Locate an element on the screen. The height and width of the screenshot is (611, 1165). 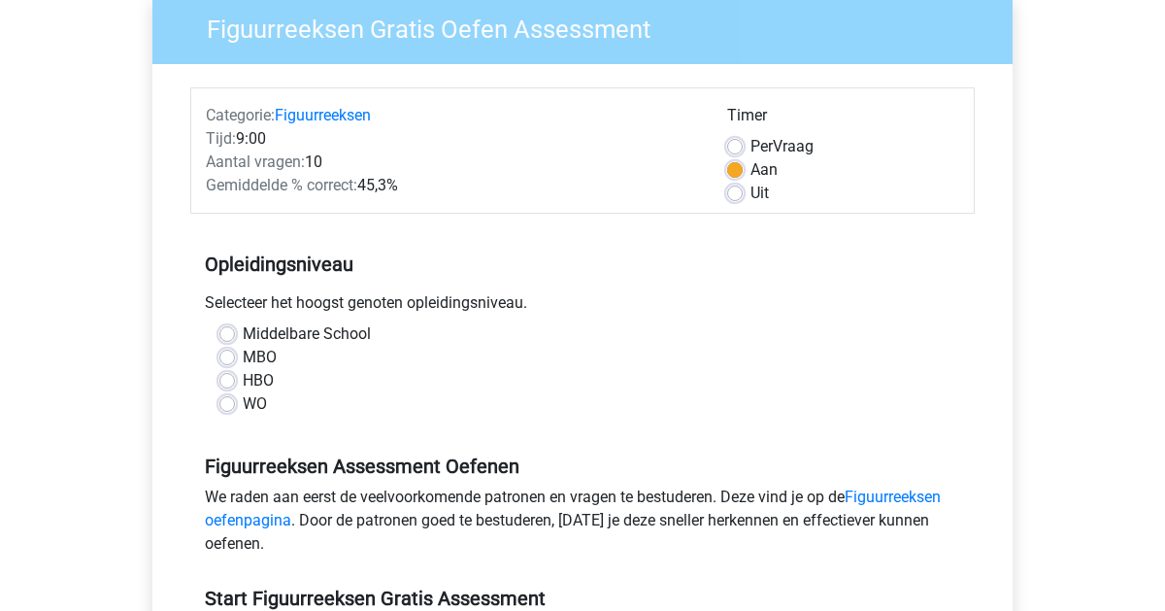
span: Per is located at coordinates (761, 146).